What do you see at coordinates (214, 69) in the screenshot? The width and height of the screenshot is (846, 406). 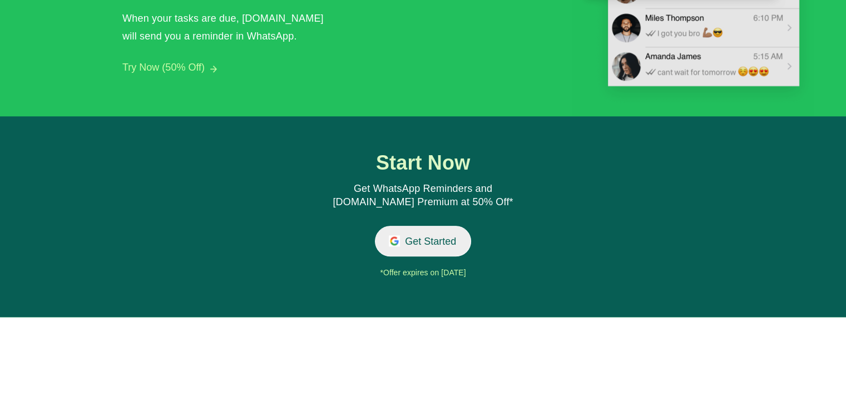 I see `img: arrow` at bounding box center [214, 69].